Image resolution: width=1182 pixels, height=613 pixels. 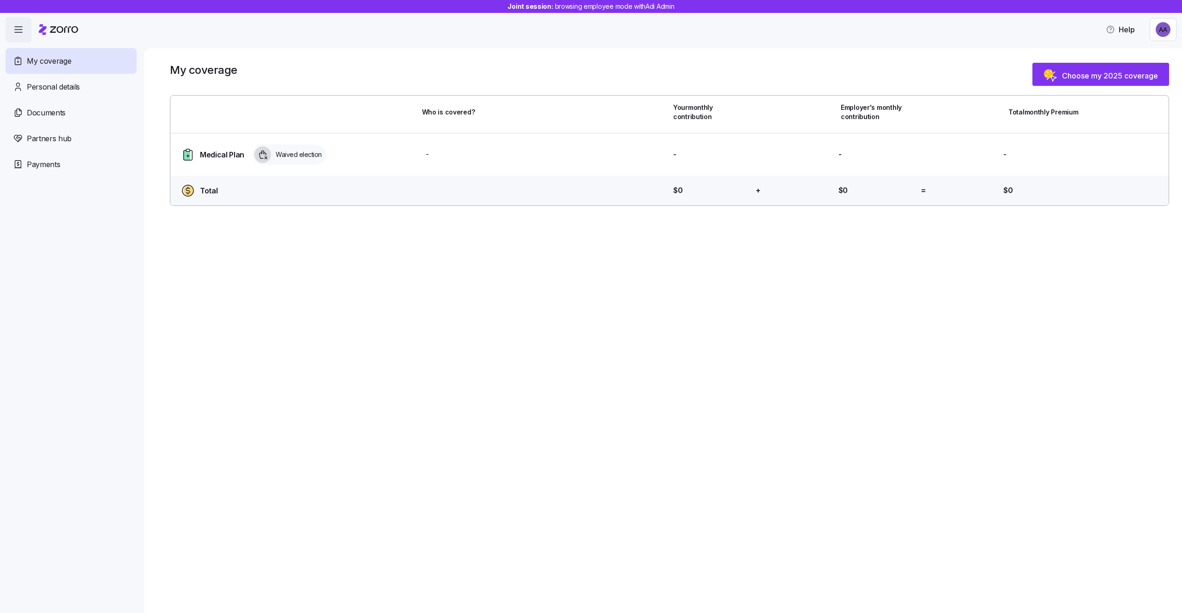 I want to click on h1: My coverage, so click(x=204, y=70).